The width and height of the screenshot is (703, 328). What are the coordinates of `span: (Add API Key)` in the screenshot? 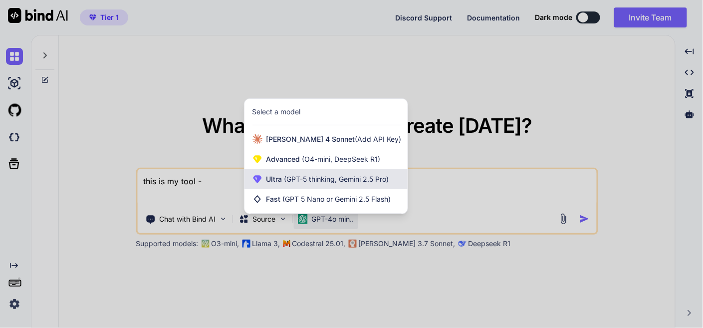 It's located at (378, 139).